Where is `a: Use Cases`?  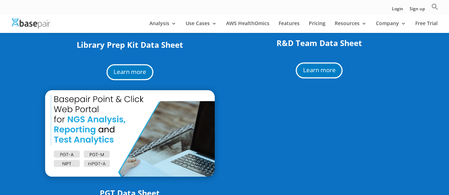 a: Use Cases is located at coordinates (201, 27).